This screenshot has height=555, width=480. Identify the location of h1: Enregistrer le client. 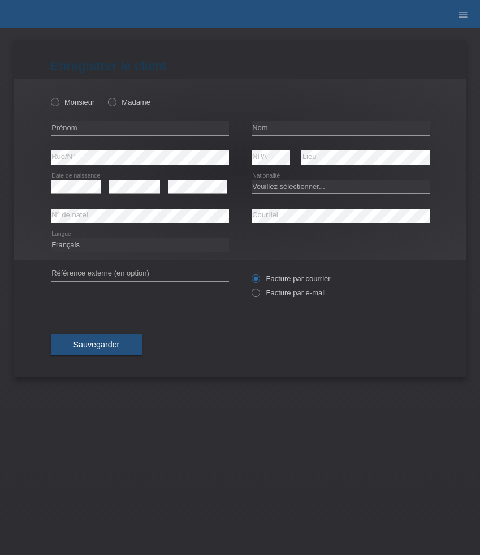
(240, 66).